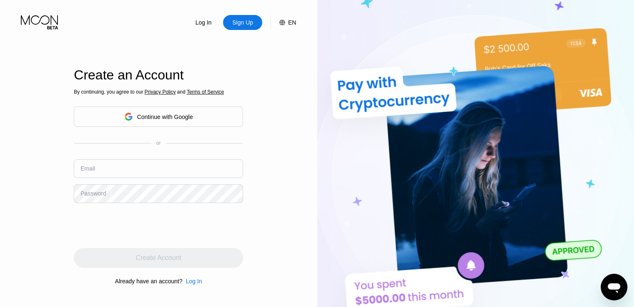  I want to click on span: Privacy Policy, so click(160, 92).